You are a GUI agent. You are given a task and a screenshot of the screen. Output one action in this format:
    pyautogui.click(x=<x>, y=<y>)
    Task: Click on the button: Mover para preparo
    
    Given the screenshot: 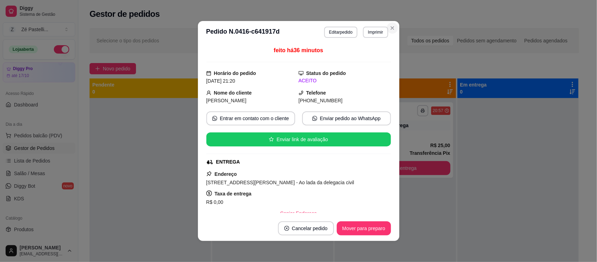 What is the action you would take?
    pyautogui.click(x=364, y=228)
    